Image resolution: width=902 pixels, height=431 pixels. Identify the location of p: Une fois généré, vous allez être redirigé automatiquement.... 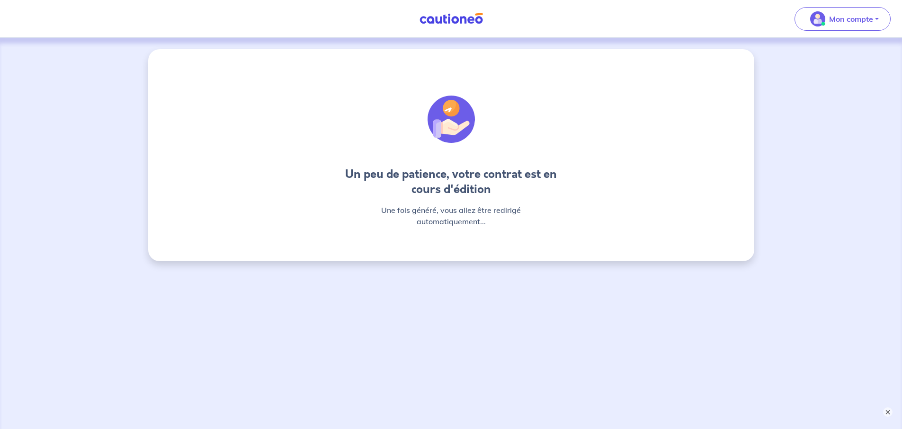
(451, 216).